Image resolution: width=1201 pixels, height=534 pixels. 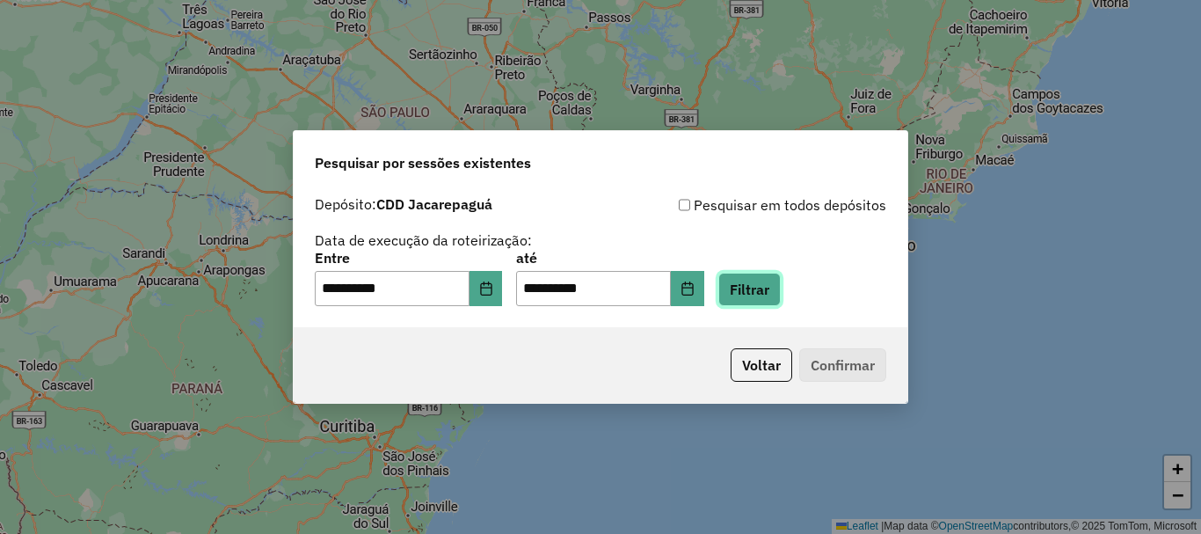 I want to click on button: Filtrar, so click(x=749, y=289).